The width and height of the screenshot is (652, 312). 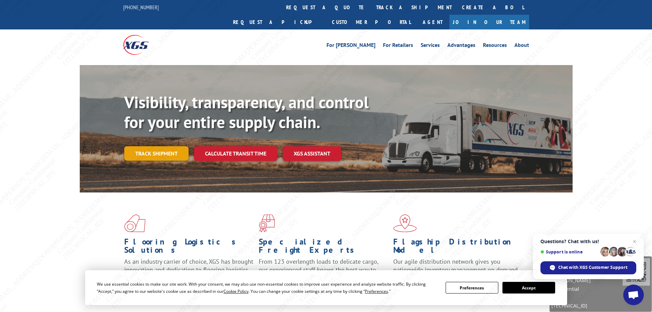 I want to click on a: Open chat, so click(x=633, y=295).